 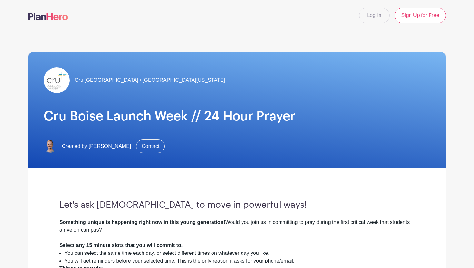 I want to click on img: logo-507f7623f17ff9eddc593b1ce0a138ce2505c220e1c5a4e2b4648c50719b7d32.svg, so click(x=48, y=16).